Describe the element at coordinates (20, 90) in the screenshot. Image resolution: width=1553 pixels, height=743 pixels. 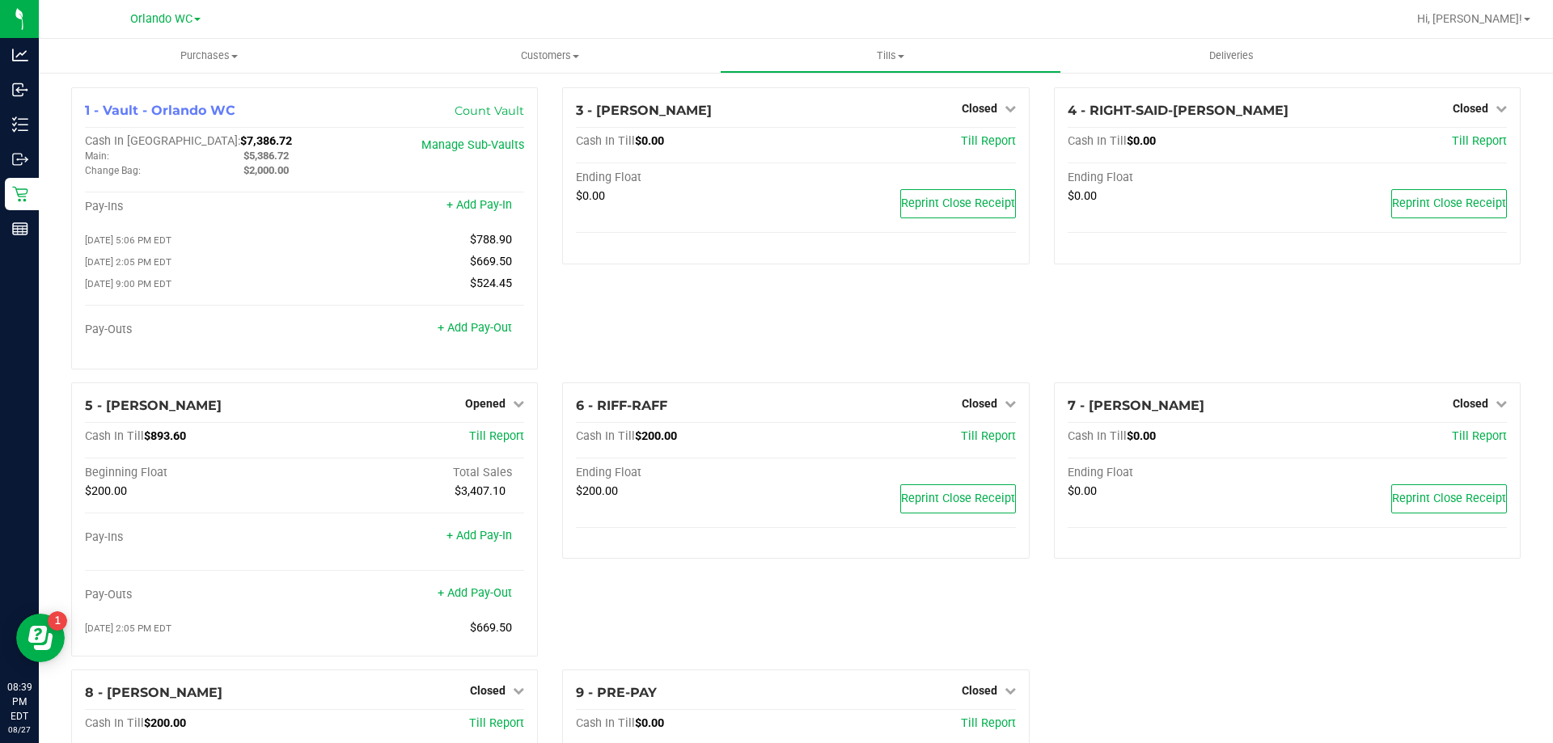
I see `inline-svg: Inbound` at that location.